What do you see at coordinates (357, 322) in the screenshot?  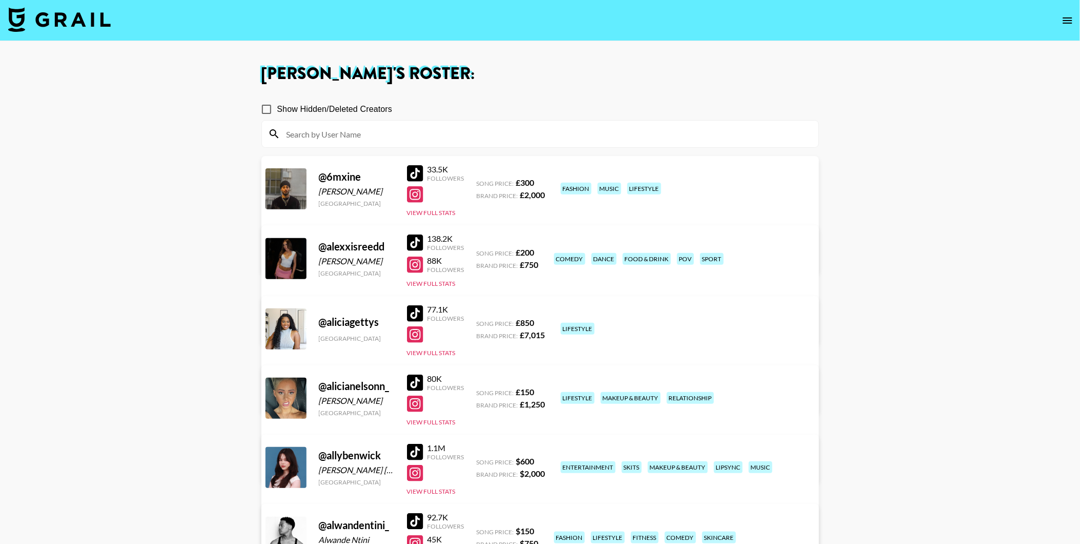 I see `div: @ aliciagettys` at bounding box center [357, 322].